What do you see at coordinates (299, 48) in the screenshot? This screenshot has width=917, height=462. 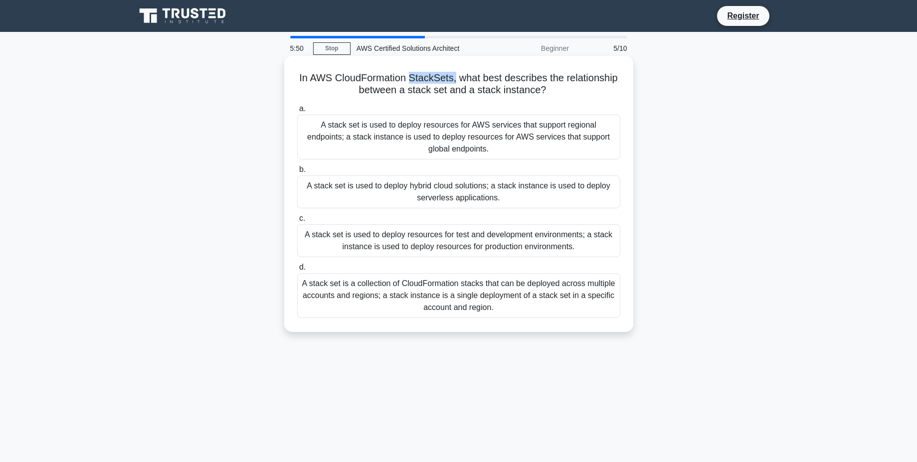 I see `div: 5:50` at bounding box center [299, 48].